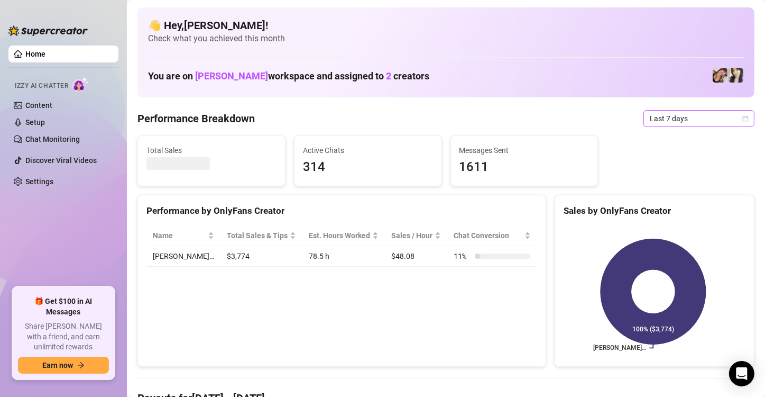 The height and width of the screenshot is (397, 765). Describe the element at coordinates (179, 235) in the screenshot. I see `span: Name` at that location.